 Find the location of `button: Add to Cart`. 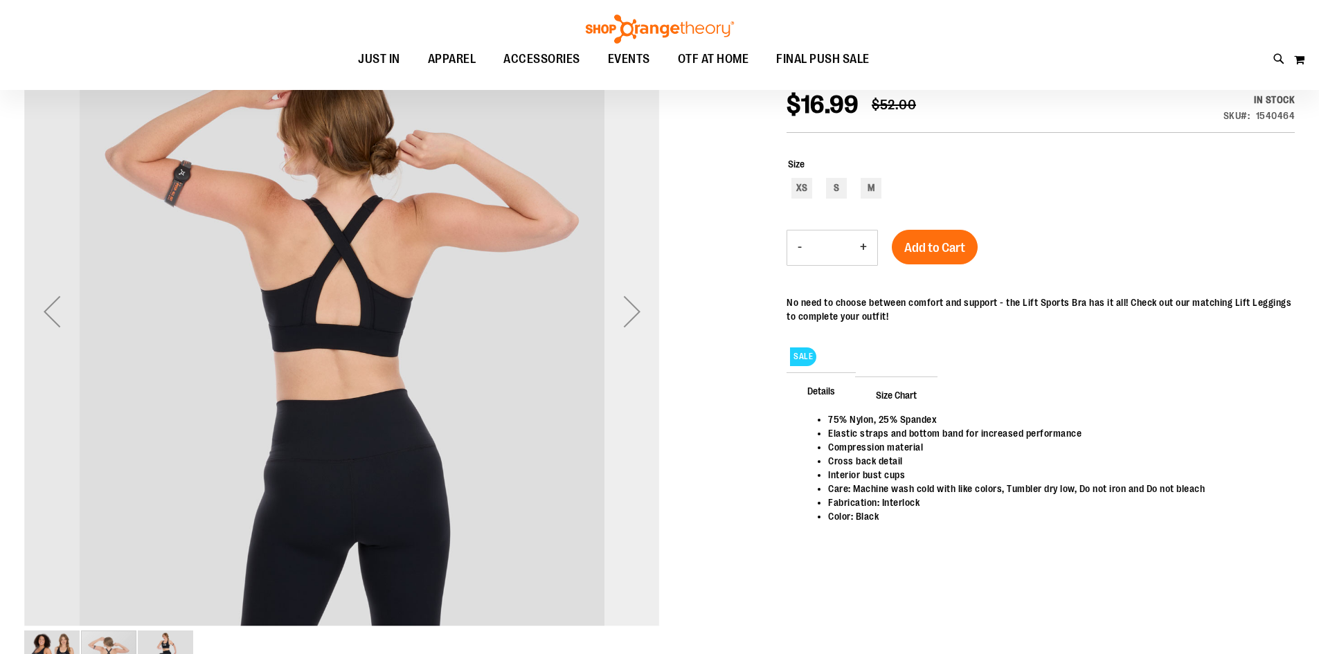

button: Add to Cart is located at coordinates (935, 247).